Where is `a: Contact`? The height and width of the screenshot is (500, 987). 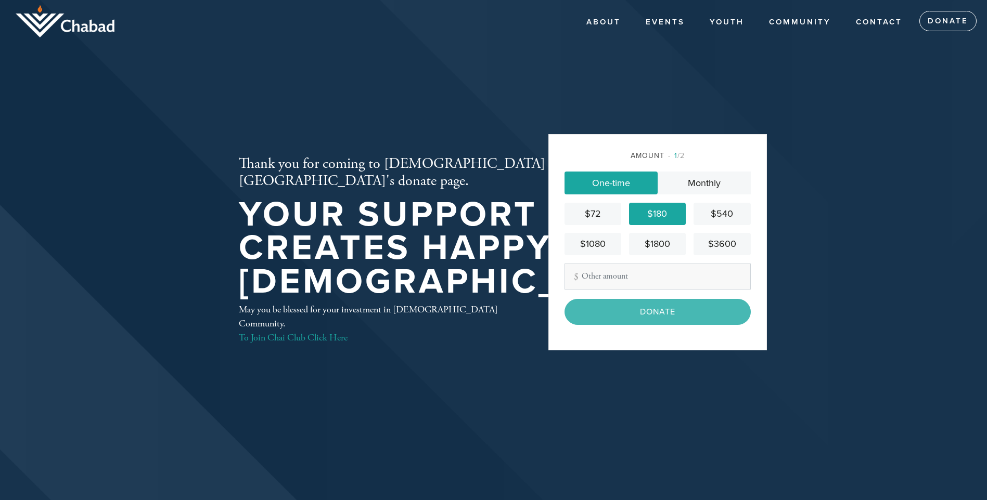 a: Contact is located at coordinates (878, 22).